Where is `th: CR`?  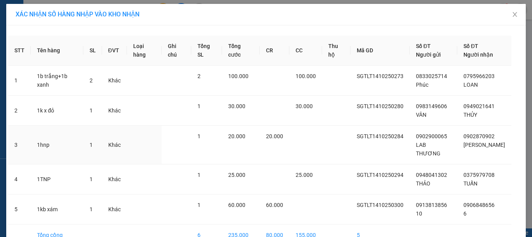
th: CR is located at coordinates (275, 50).